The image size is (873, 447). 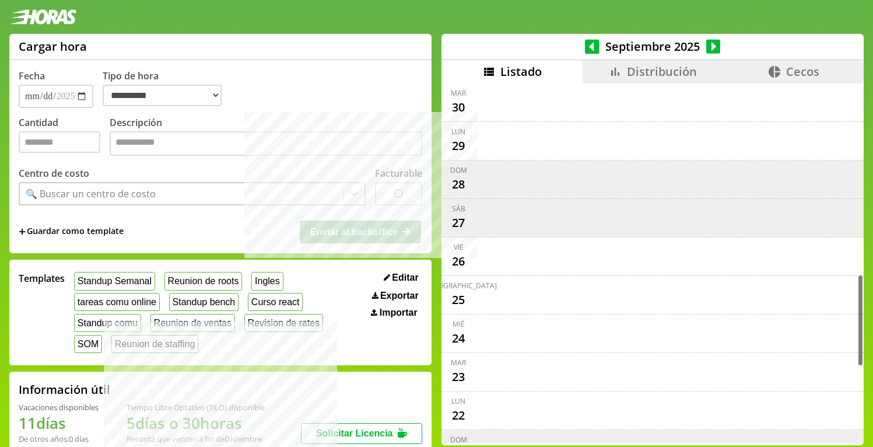 I want to click on select: Tipo de hora, so click(x=162, y=95).